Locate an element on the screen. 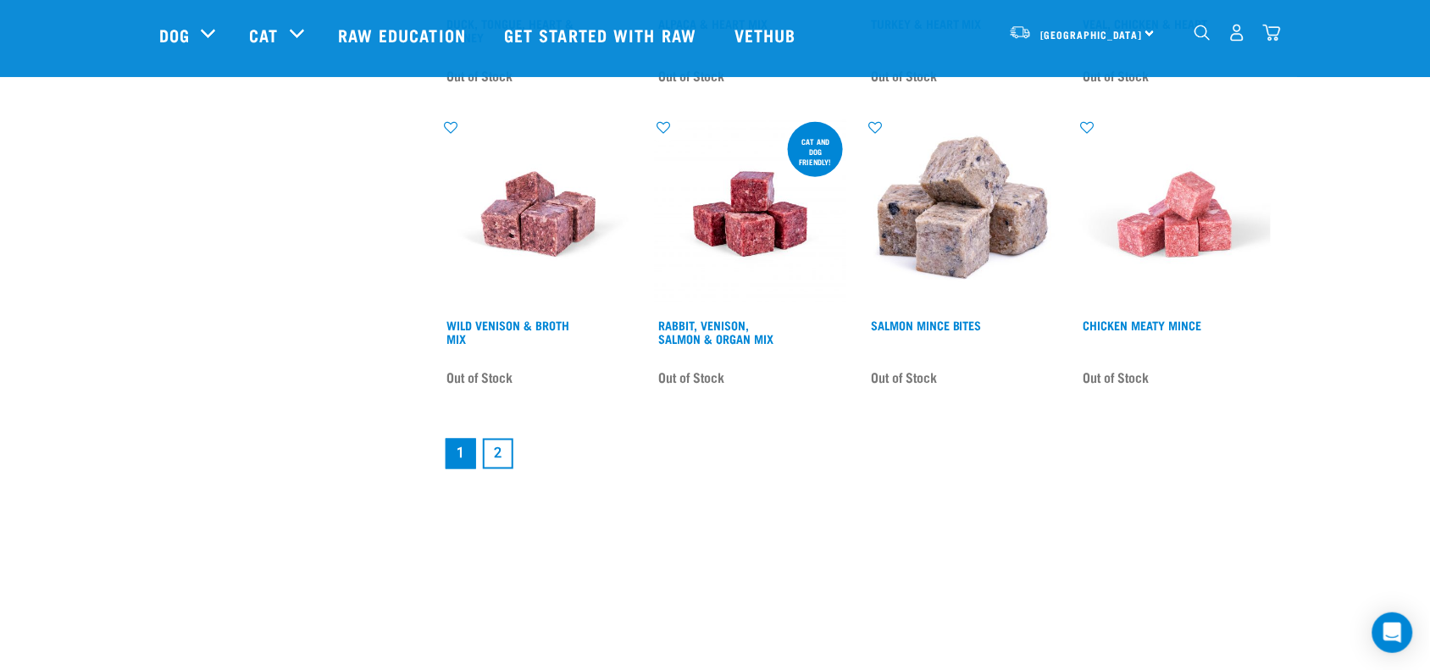 This screenshot has height=670, width=1430. div: Cat and dog friendly! is located at coordinates (815, 152).